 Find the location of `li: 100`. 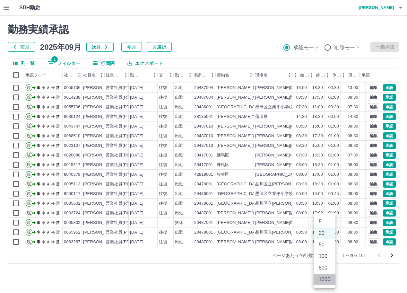

li: 100 is located at coordinates (325, 256).